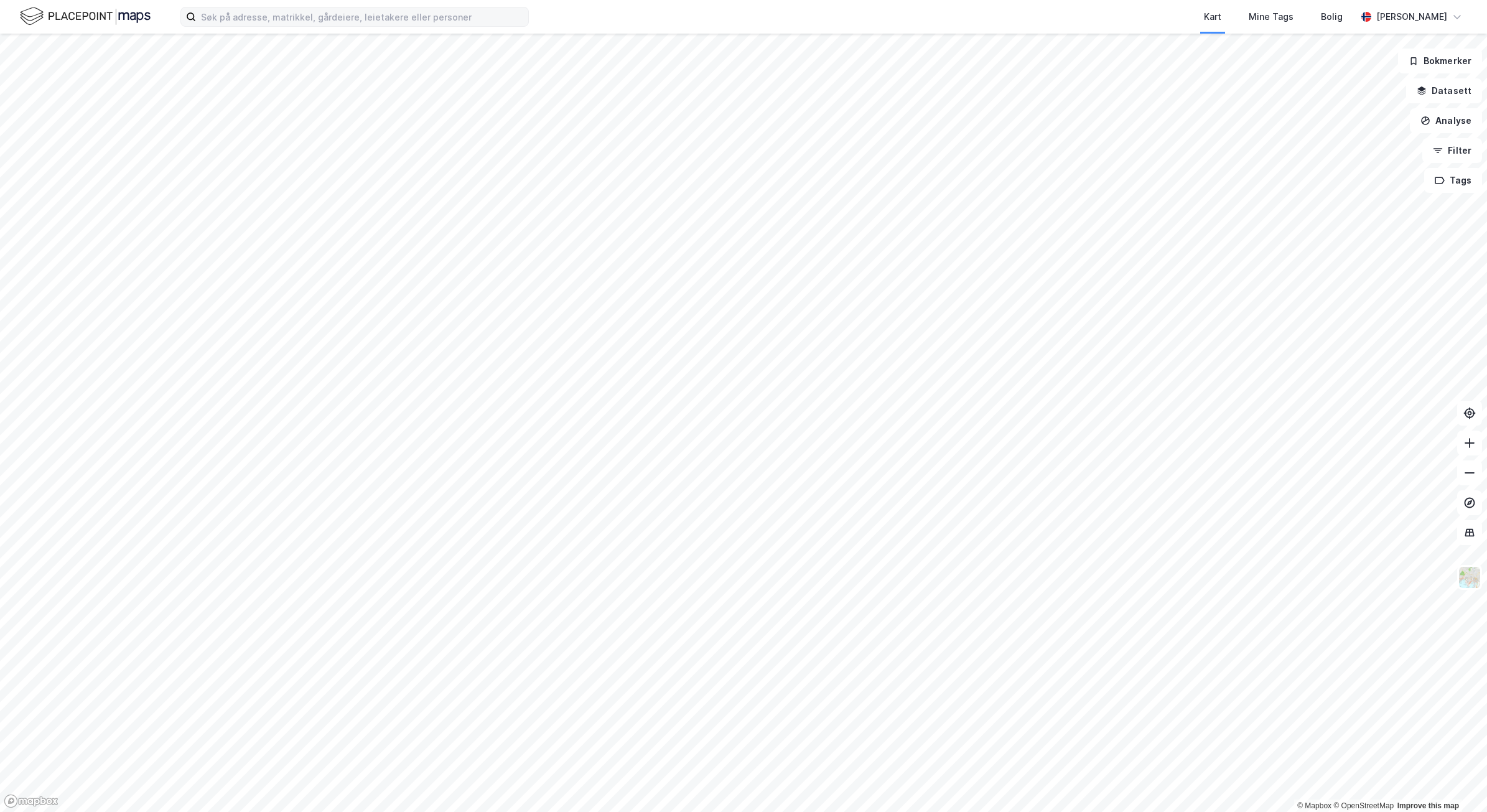 This screenshot has width=1487, height=812. Describe the element at coordinates (1453, 180) in the screenshot. I see `button: Tags` at that location.